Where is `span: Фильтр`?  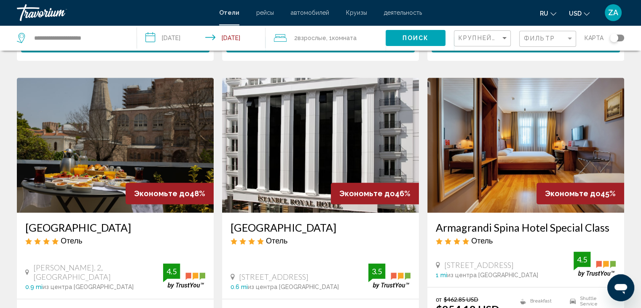 span: Фильтр is located at coordinates (540, 38).